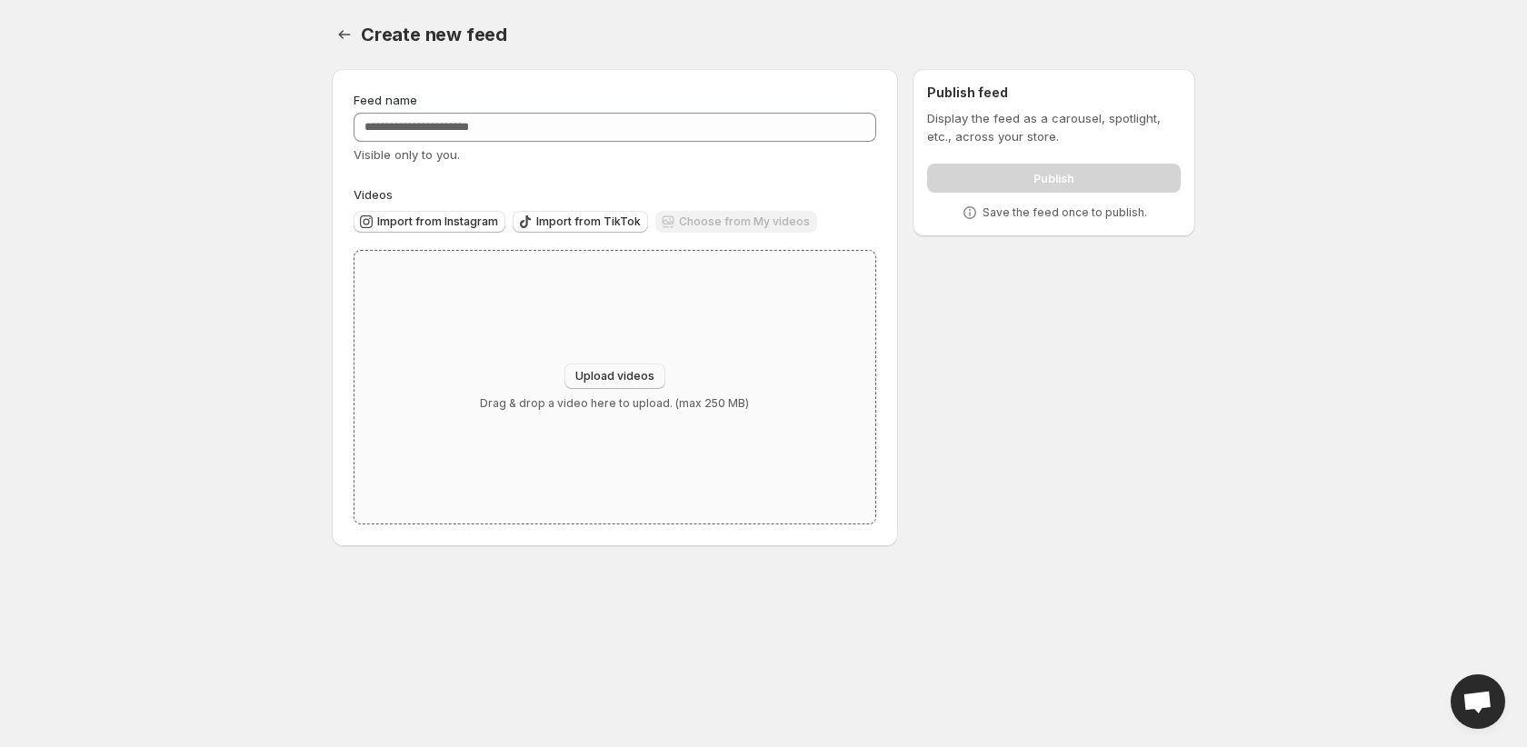 Image resolution: width=1527 pixels, height=747 pixels. Describe the element at coordinates (344, 35) in the screenshot. I see `button: Settings` at that location.